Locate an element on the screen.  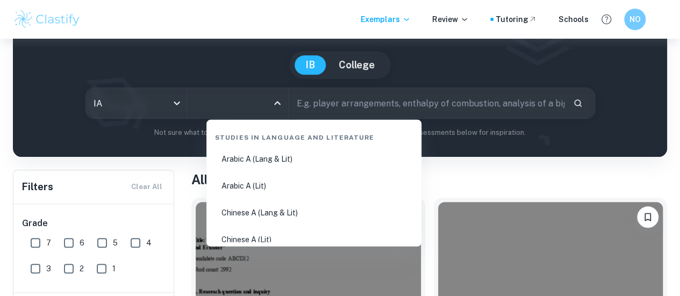
h1: All IA Examples is located at coordinates (429, 180).